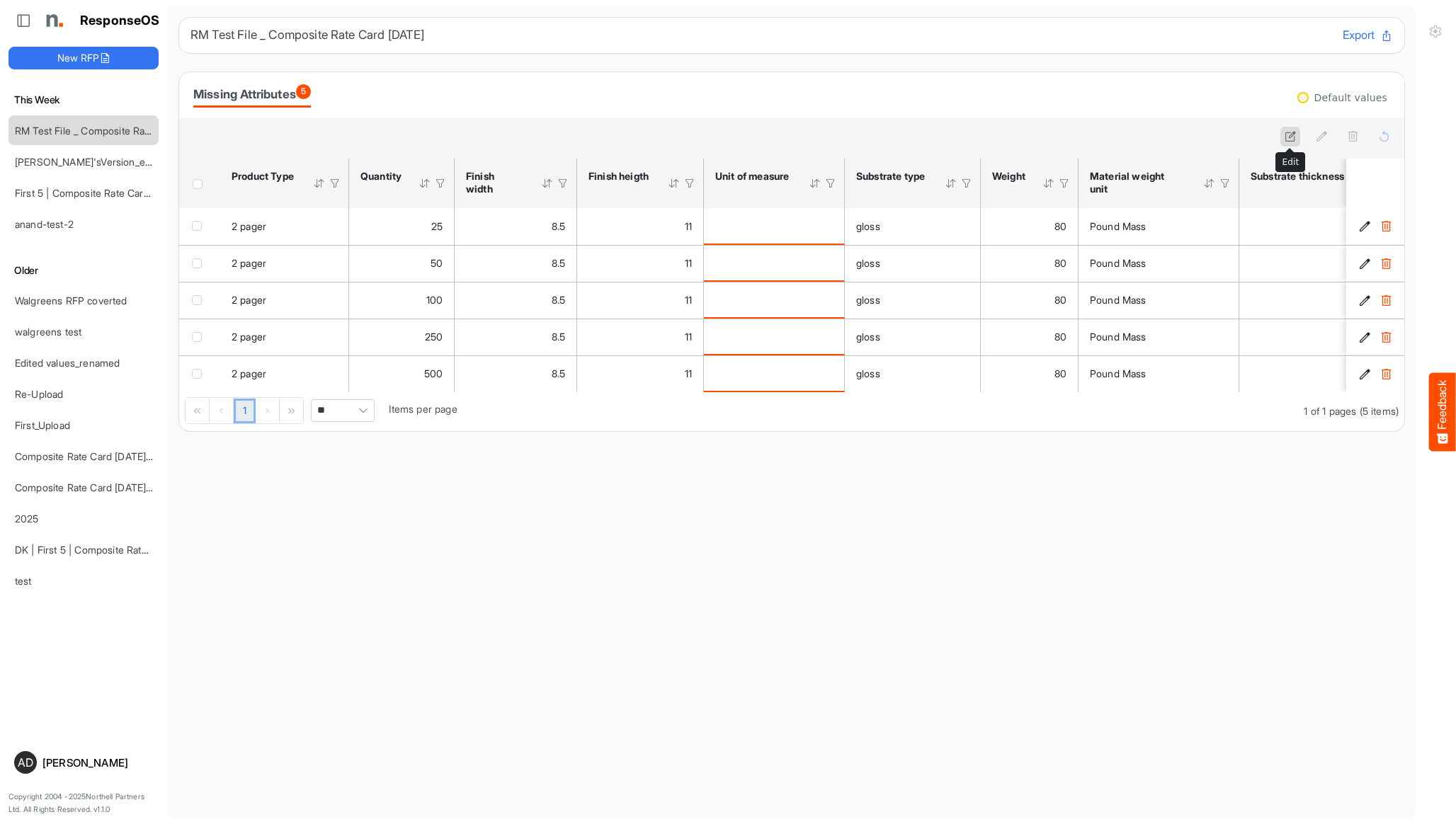  What do you see at coordinates (1442, 412) in the screenshot?
I see `button: Feedback` at bounding box center [1442, 412].